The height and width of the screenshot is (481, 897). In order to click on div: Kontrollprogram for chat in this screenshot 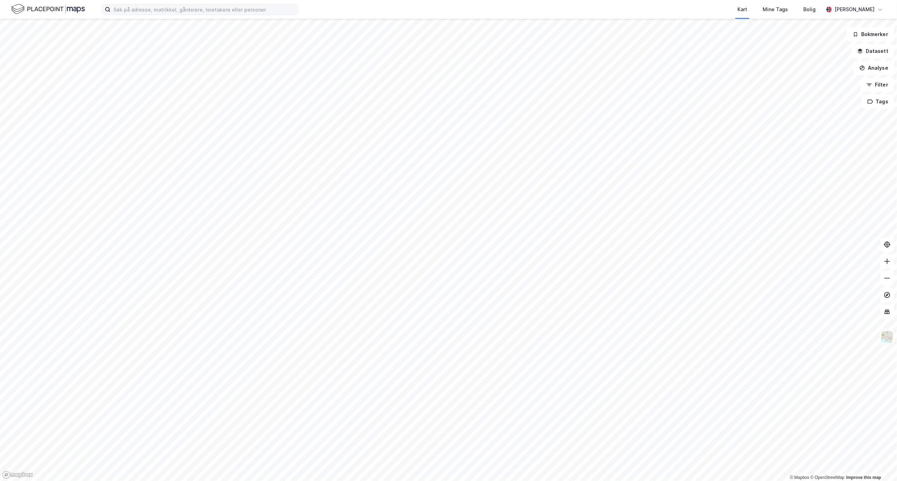, I will do `click(879, 465)`.